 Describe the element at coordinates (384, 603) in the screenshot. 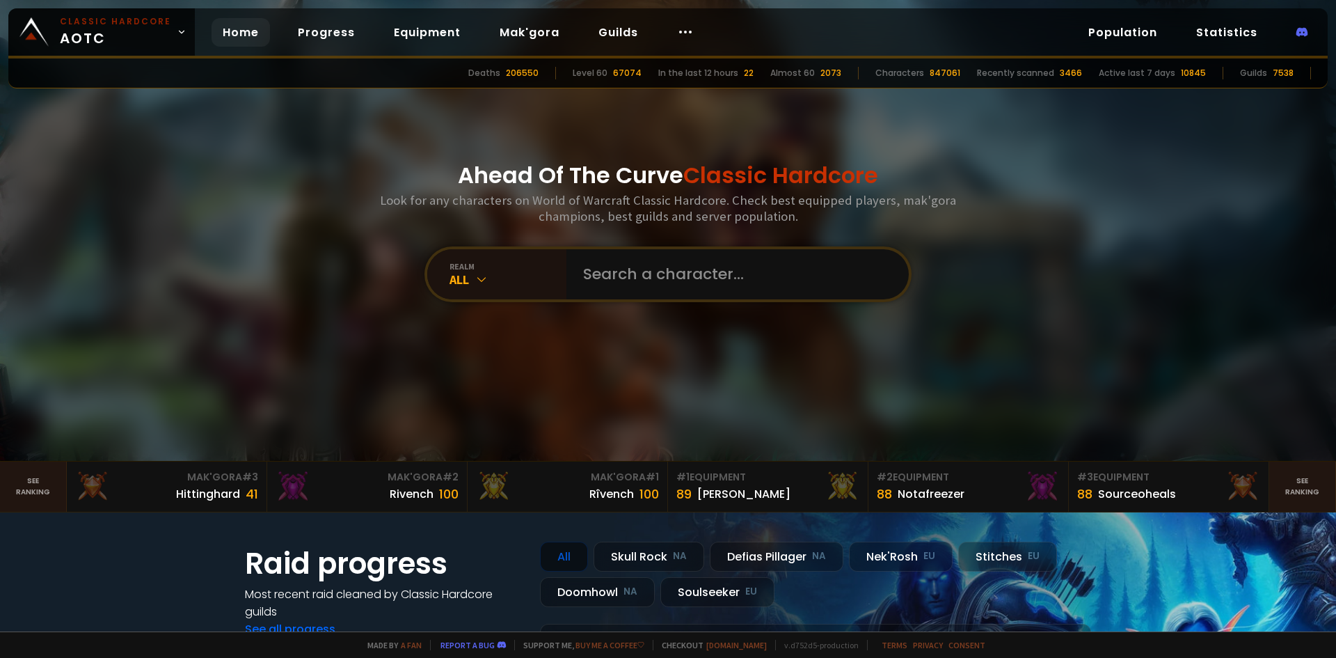

I see `h4: Most recent raid cleaned by Classic Hardcore guilds` at that location.